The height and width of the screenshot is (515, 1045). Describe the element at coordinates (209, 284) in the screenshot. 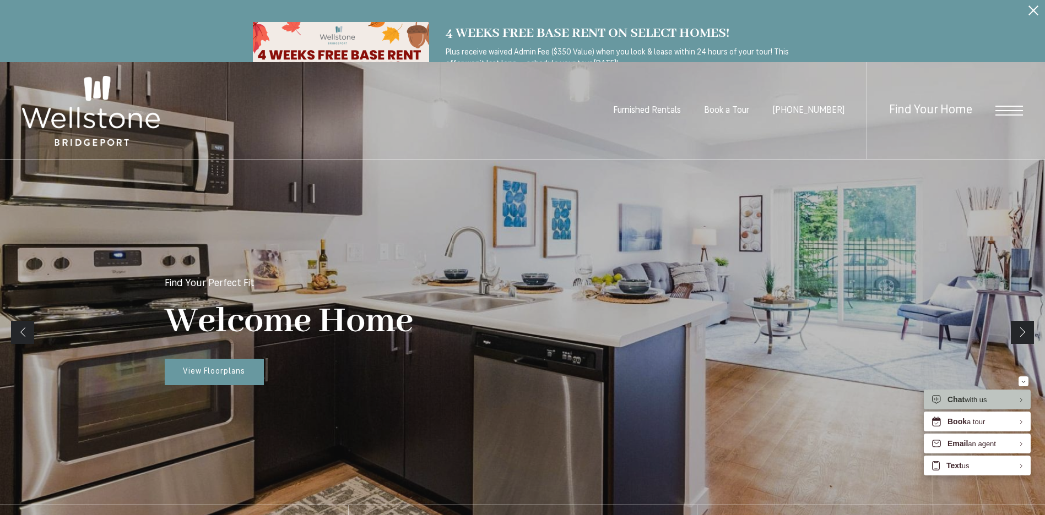

I see `p: Find Your Perfect Fit` at that location.